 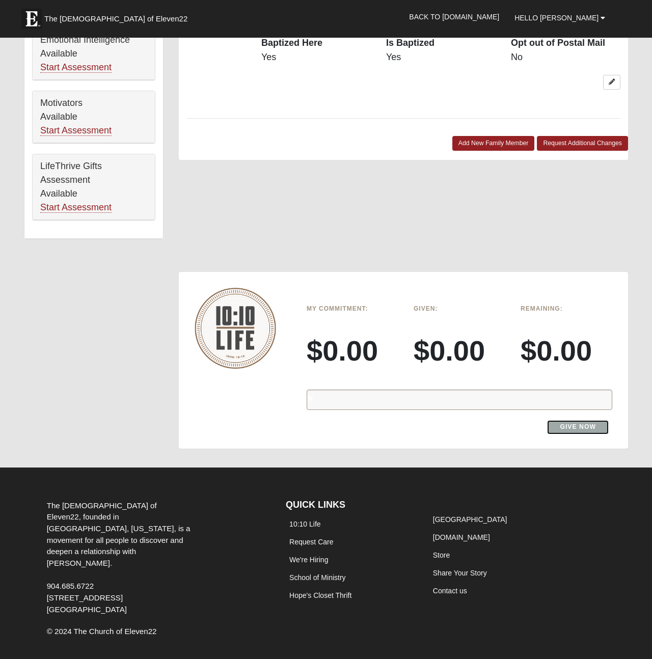 What do you see at coordinates (578, 427) in the screenshot?
I see `a: Give Now` at bounding box center [578, 427].